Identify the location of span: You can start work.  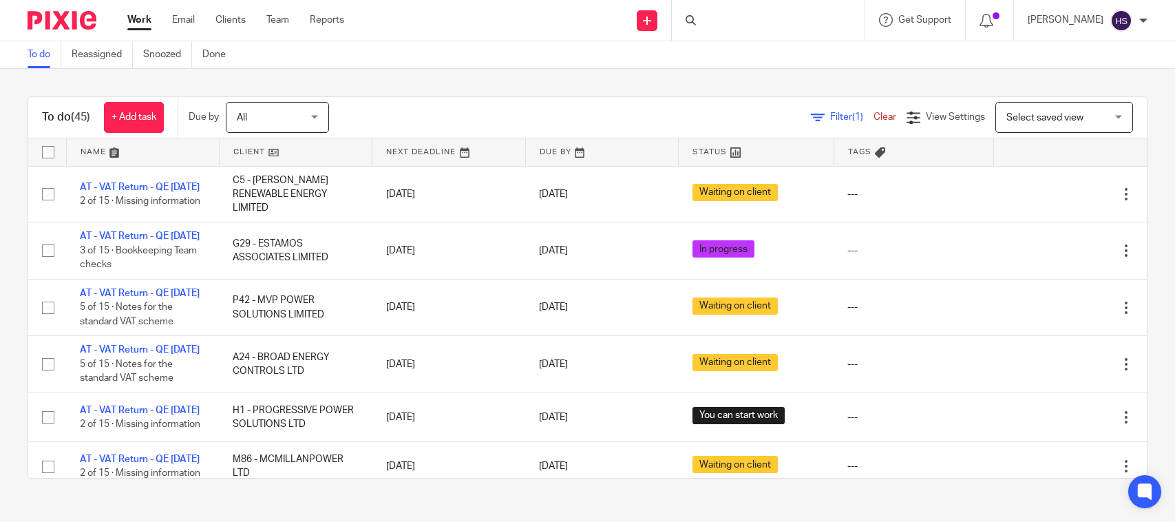
(739, 415).